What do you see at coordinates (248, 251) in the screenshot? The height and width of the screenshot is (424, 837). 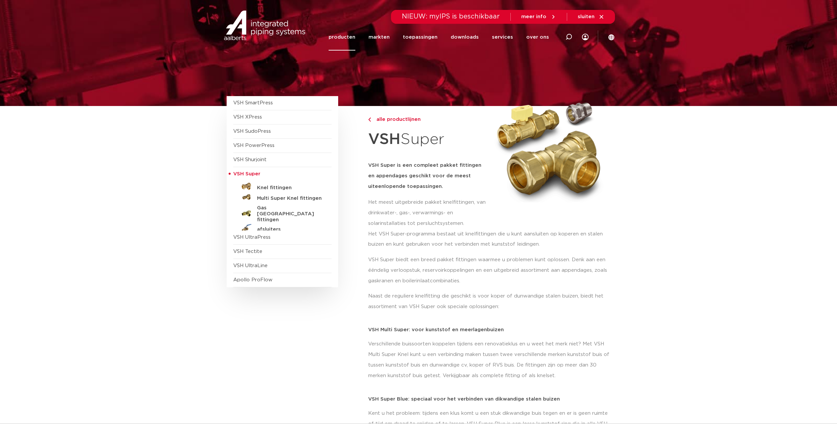 I see `span: VSH Tectite` at bounding box center [248, 251].